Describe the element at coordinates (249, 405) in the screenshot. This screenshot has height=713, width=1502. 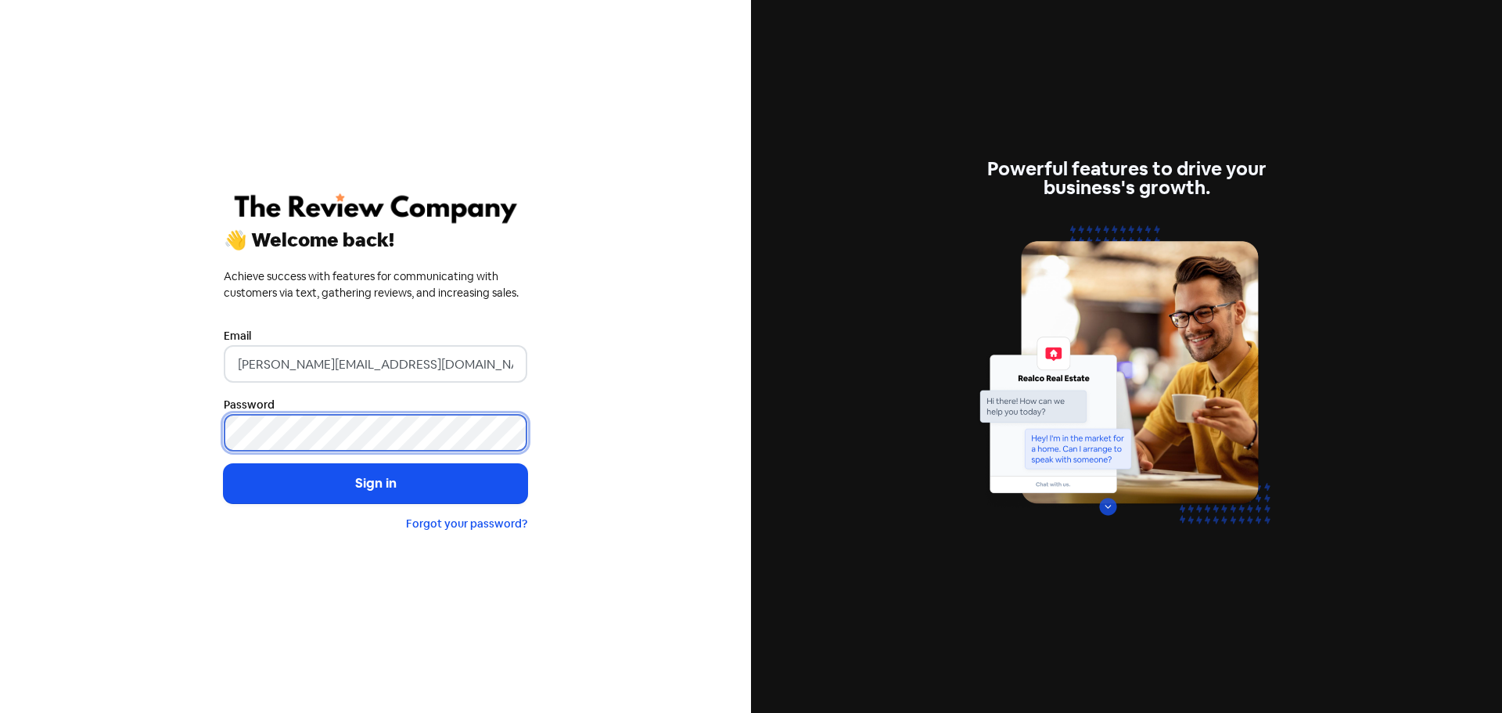
I see `label: Password` at that location.